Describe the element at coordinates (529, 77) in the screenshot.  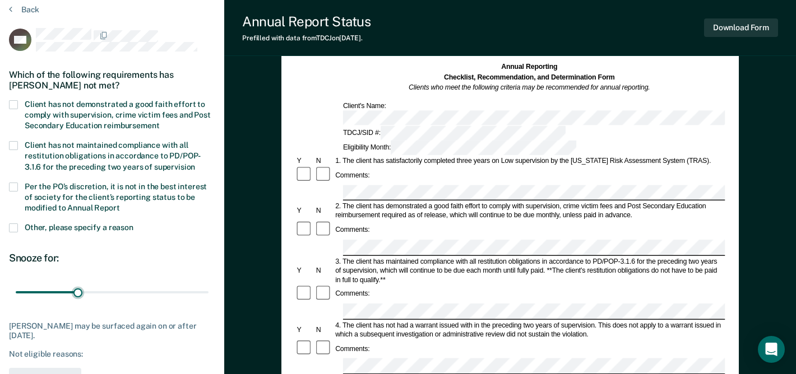
I see `strong: Checklist, Recommendation, and Determination Form` at that location.